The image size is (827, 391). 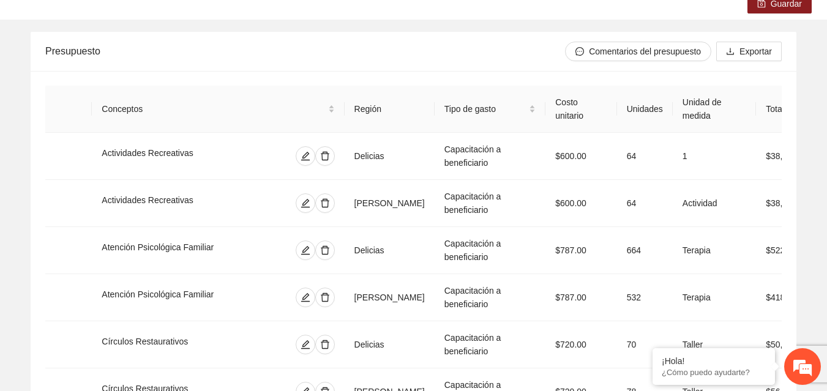 What do you see at coordinates (389, 109) in the screenshot?
I see `th: Región` at bounding box center [389, 109].